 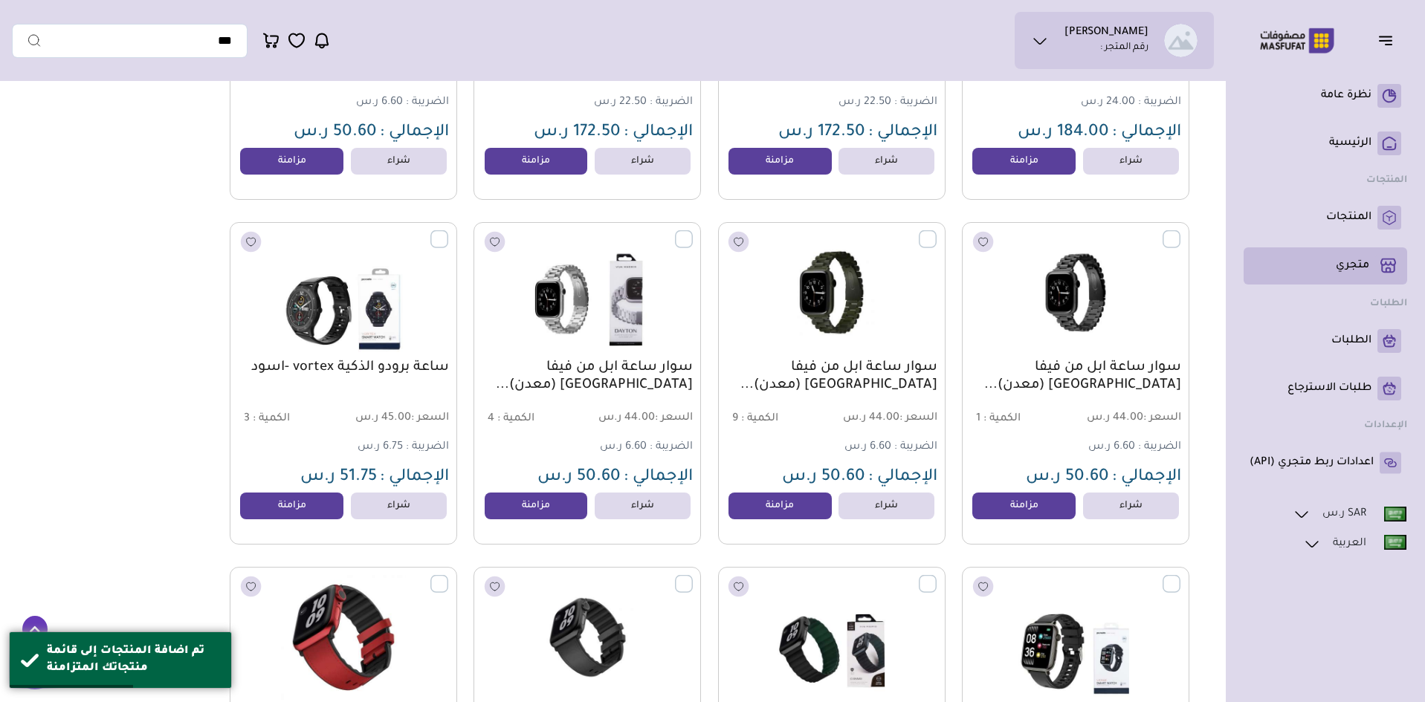 What do you see at coordinates (1352, 266) in the screenshot?
I see `p: متجري` at bounding box center [1352, 266].